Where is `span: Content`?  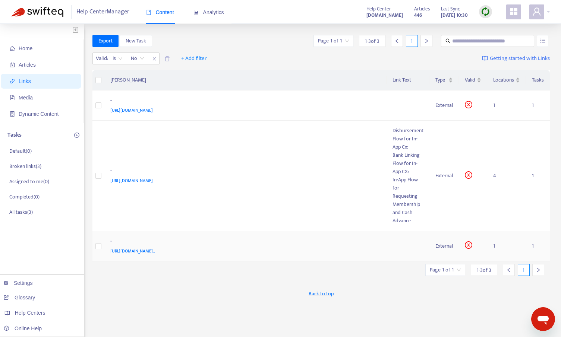
span: Content is located at coordinates (160, 12).